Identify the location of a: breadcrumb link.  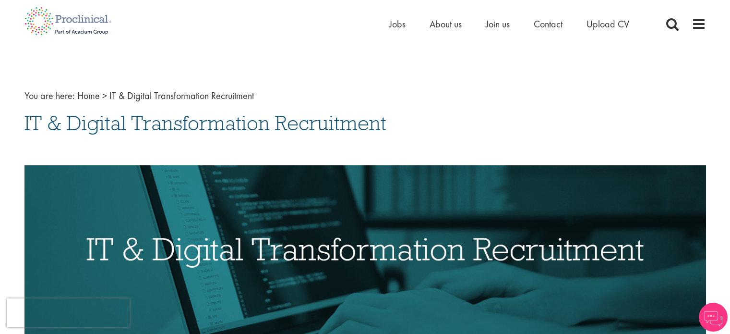
(88, 96).